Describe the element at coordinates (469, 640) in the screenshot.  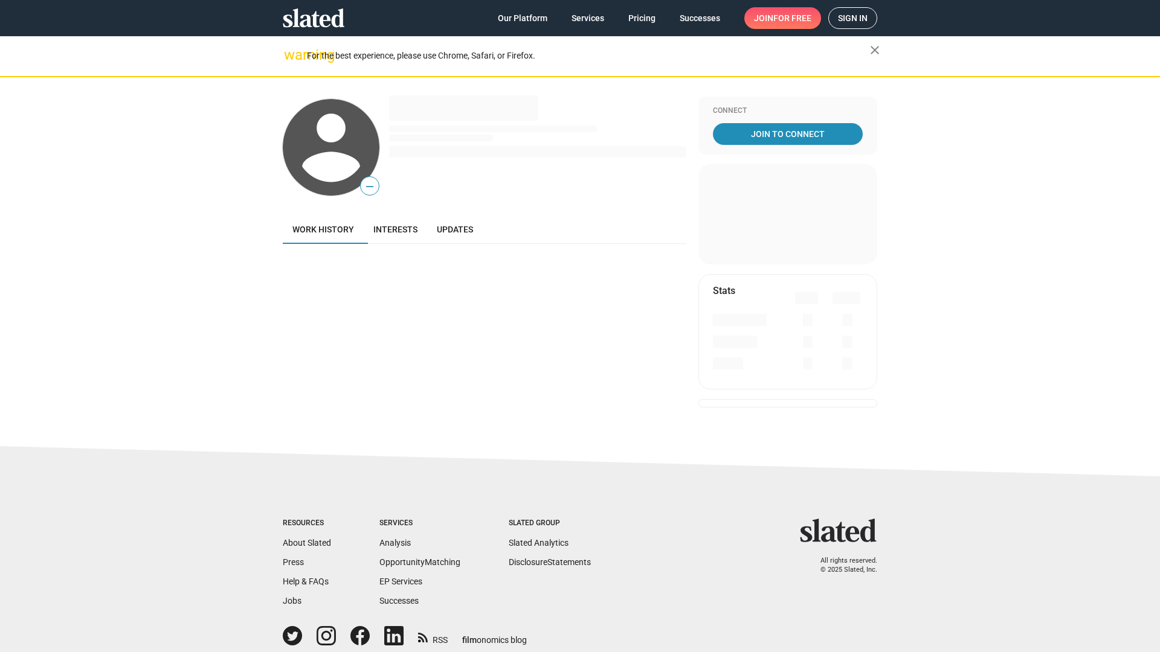
I see `span: film` at that location.